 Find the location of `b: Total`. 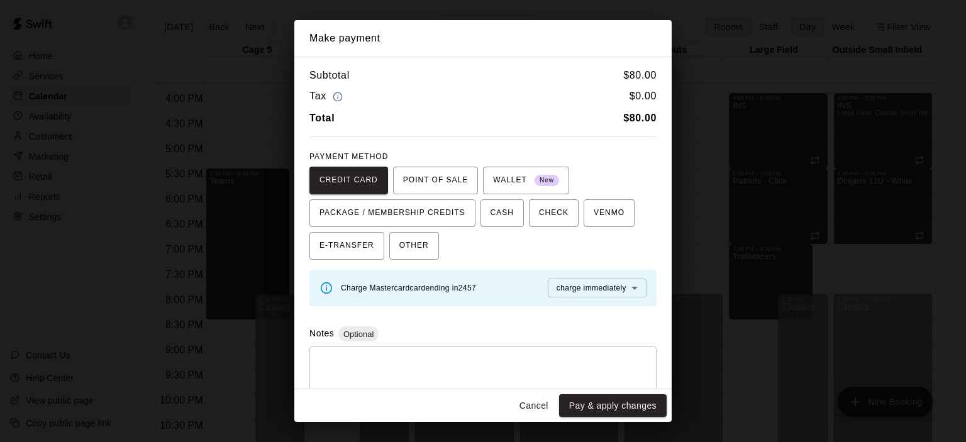

b: Total is located at coordinates (322, 118).